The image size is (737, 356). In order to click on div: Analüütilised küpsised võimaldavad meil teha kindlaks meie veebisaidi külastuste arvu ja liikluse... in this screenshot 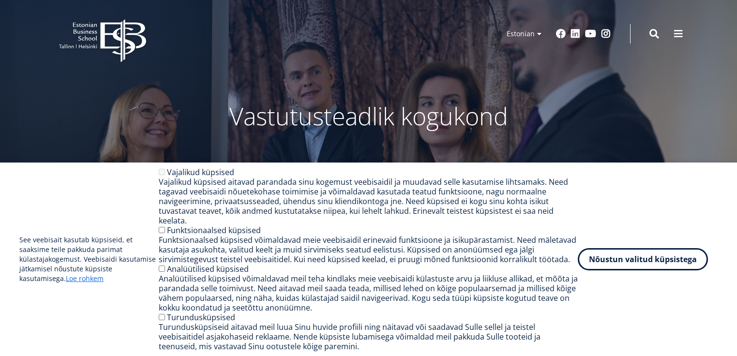, I will do `click(368, 293)`.